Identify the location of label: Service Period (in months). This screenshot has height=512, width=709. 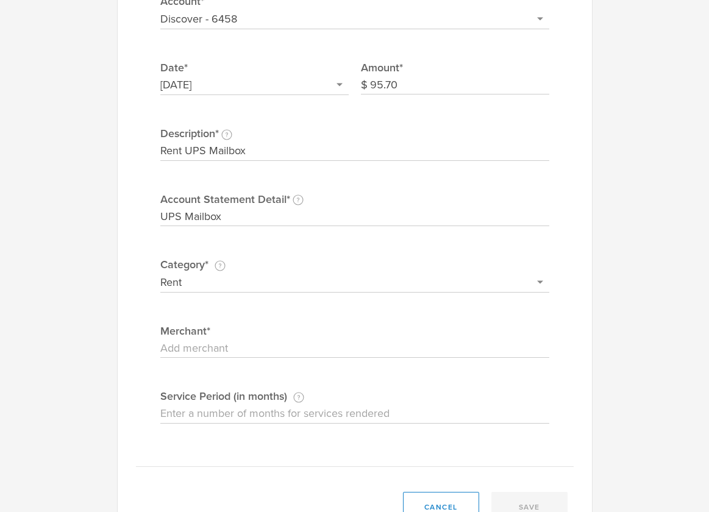
(355, 396).